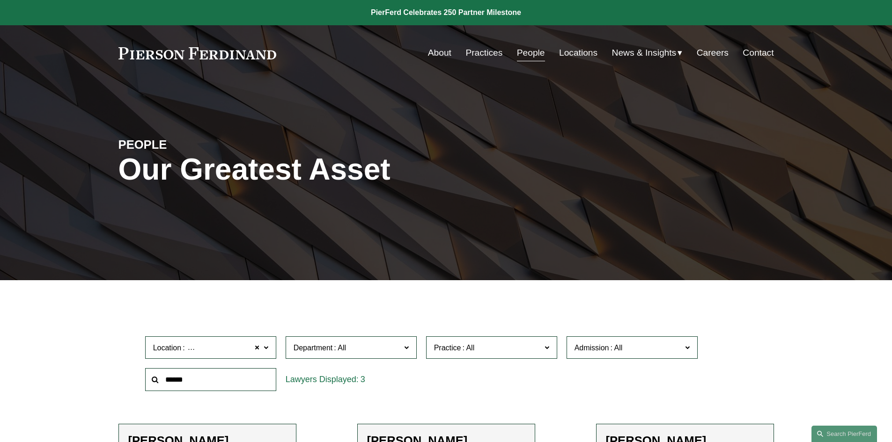  What do you see at coordinates (336, 169) in the screenshot?
I see `h1: Our Greatest Asset` at bounding box center [336, 169].